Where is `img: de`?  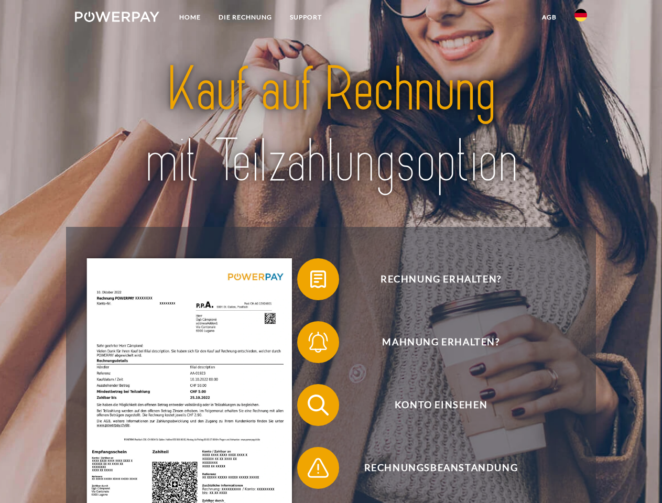
img: de is located at coordinates (580, 15).